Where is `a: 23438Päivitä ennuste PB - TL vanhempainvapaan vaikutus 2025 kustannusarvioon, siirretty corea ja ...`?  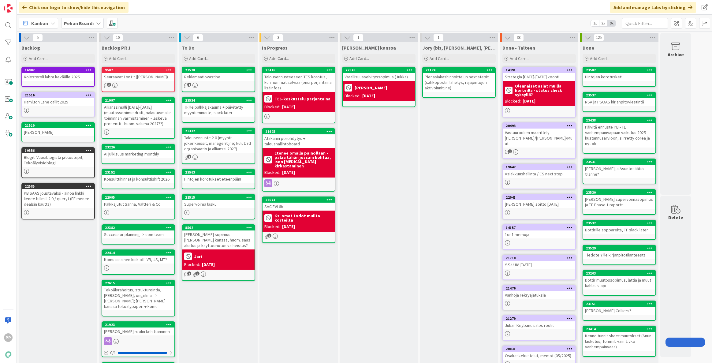
a: 23438Päivitä ennuste PB - TL vanhempainvapaan vaikutus 2025 kustannusarvioon, siirretty corea ja ... is located at coordinates (619, 135).